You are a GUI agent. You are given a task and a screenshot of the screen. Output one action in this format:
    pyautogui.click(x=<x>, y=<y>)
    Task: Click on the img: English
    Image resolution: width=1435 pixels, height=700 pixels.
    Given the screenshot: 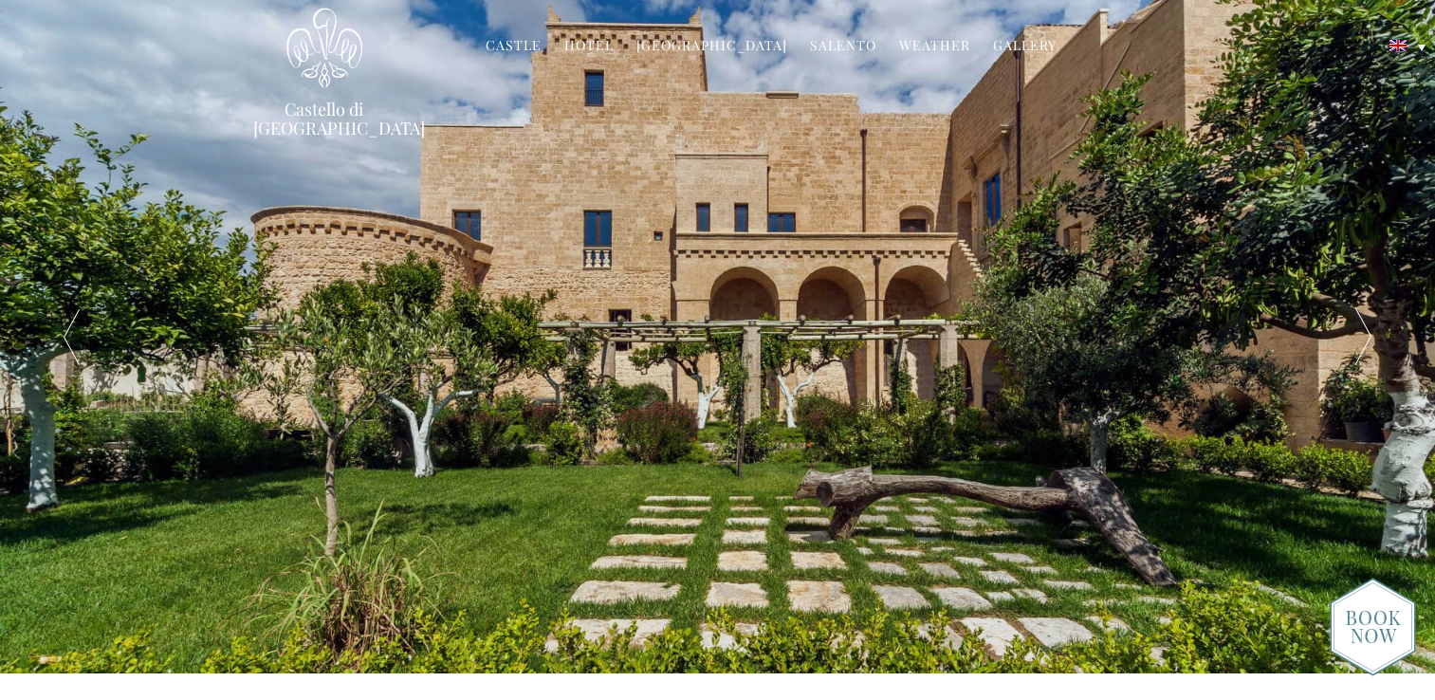 What is the action you would take?
    pyautogui.click(x=1398, y=46)
    